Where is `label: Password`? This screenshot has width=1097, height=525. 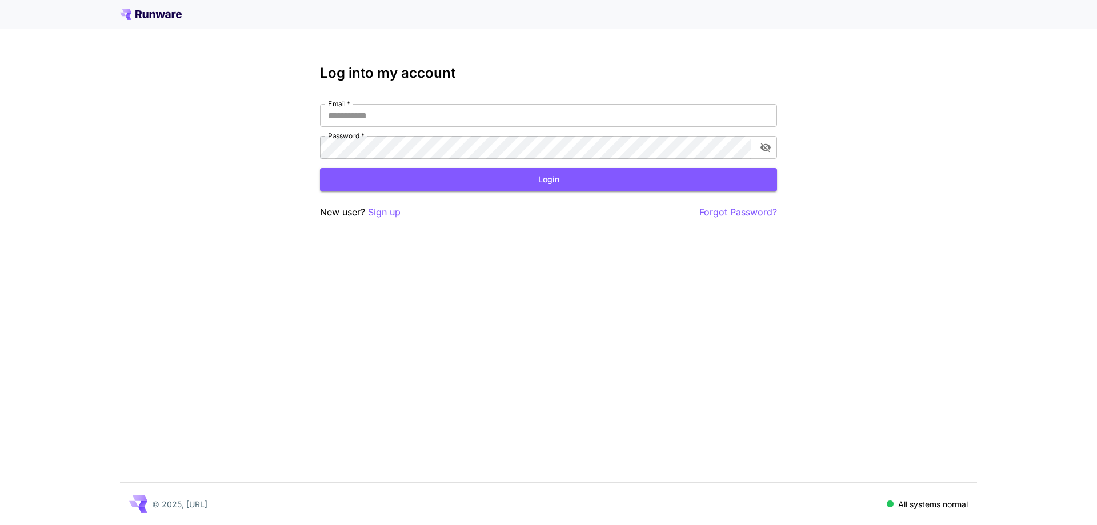 label: Password is located at coordinates (346, 135).